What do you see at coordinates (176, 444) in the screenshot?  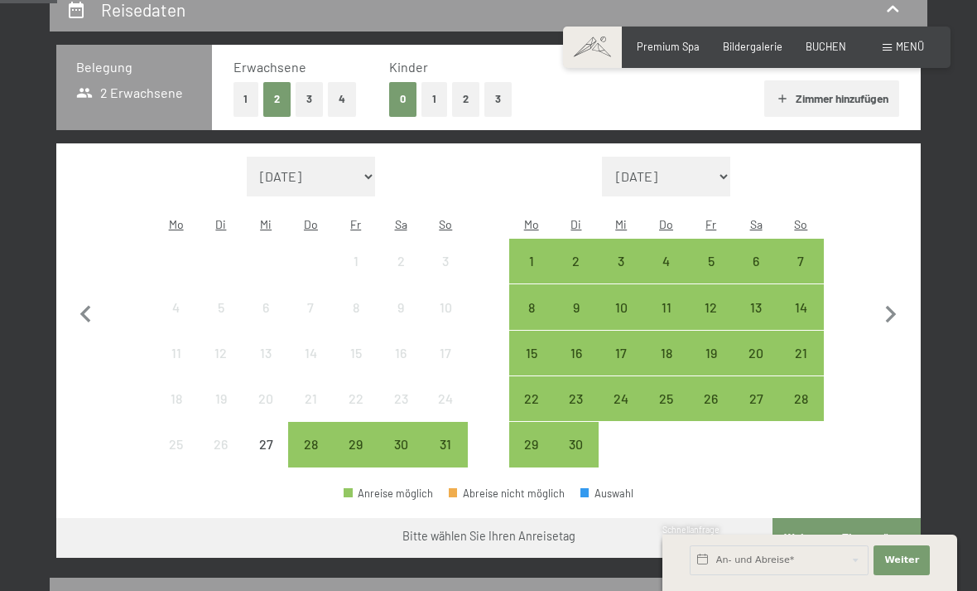 I see `div: Mon Aug 25 2025` at bounding box center [176, 444].